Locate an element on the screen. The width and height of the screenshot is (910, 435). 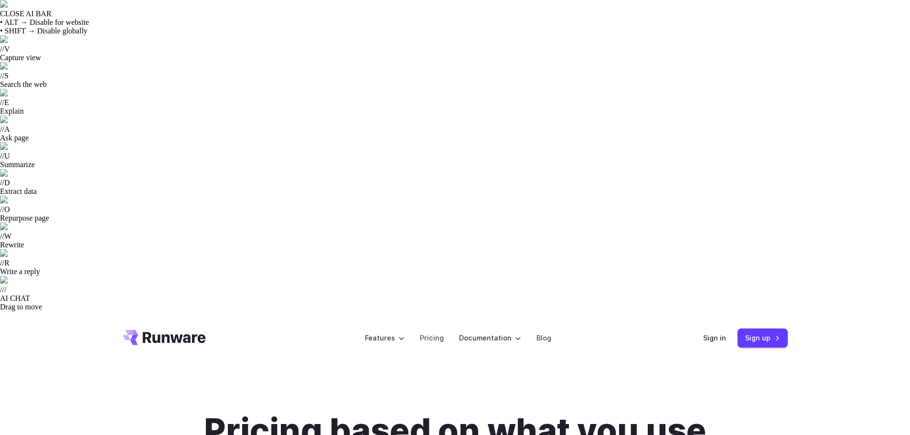
a: Pricing is located at coordinates (432, 338).